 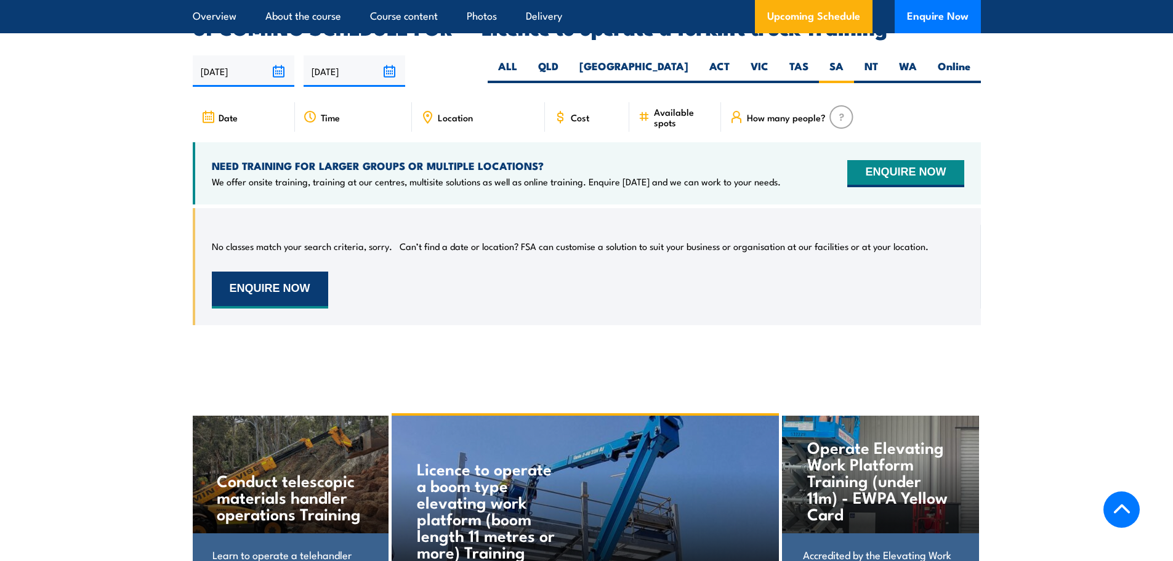 I want to click on label: Online, so click(x=954, y=71).